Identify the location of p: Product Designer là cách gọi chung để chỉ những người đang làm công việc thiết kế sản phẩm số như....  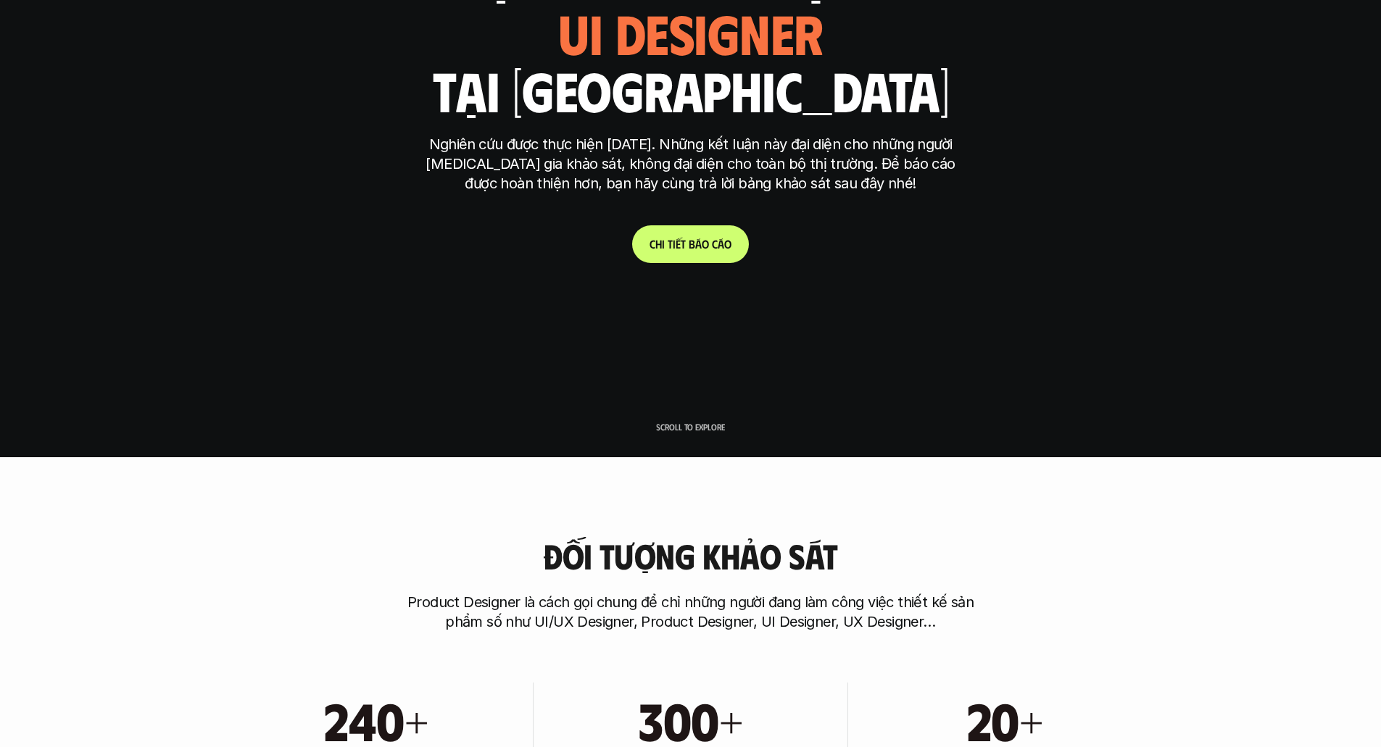
(691, 612).